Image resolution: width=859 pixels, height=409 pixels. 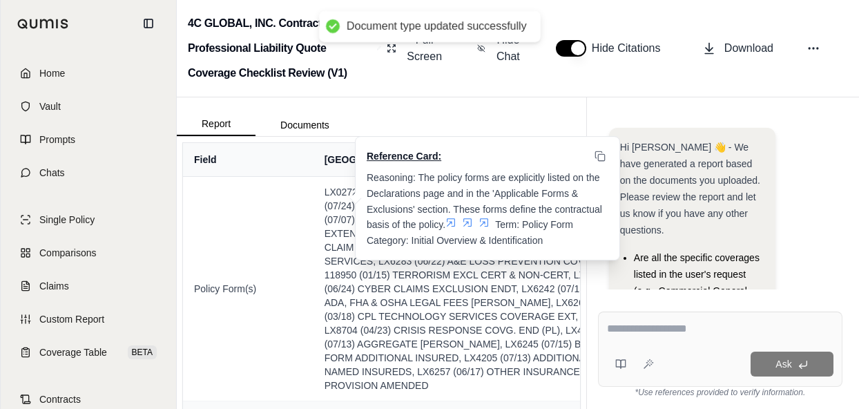 I want to click on button: Full Screen, so click(x=415, y=48).